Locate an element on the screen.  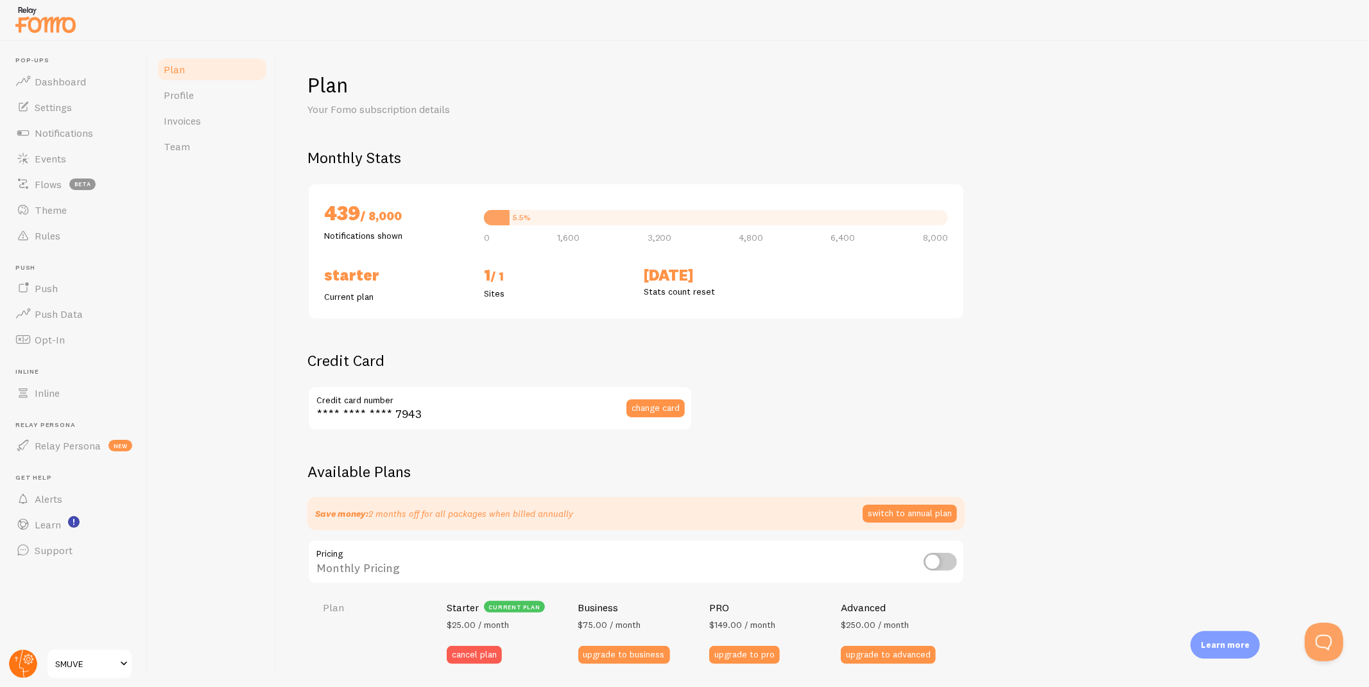
span: $250.00 / month is located at coordinates (875, 624).